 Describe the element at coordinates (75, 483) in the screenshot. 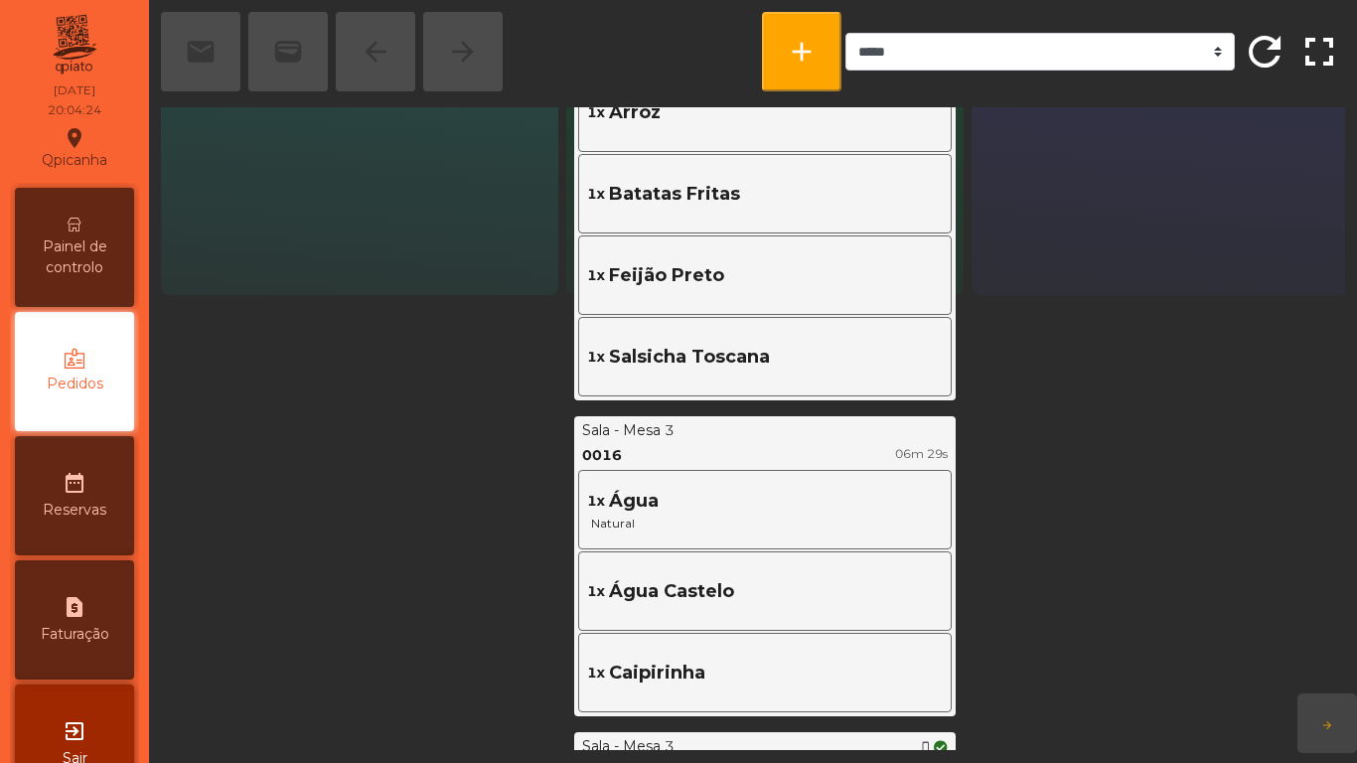

I see `i: date_range` at that location.